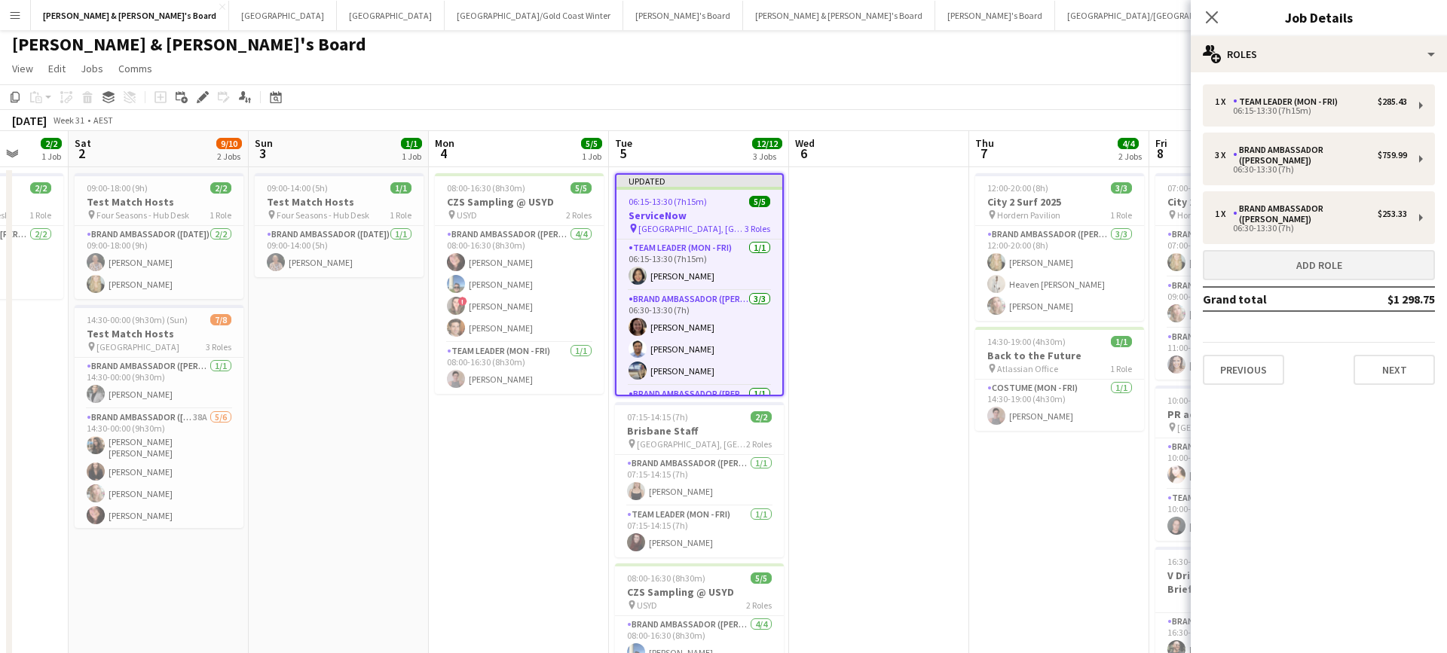 The image size is (1447, 653). What do you see at coordinates (1239, 582) in the screenshot?
I see `h3: V Drinks Tatt Roulette - Briefing Call` at bounding box center [1239, 582].